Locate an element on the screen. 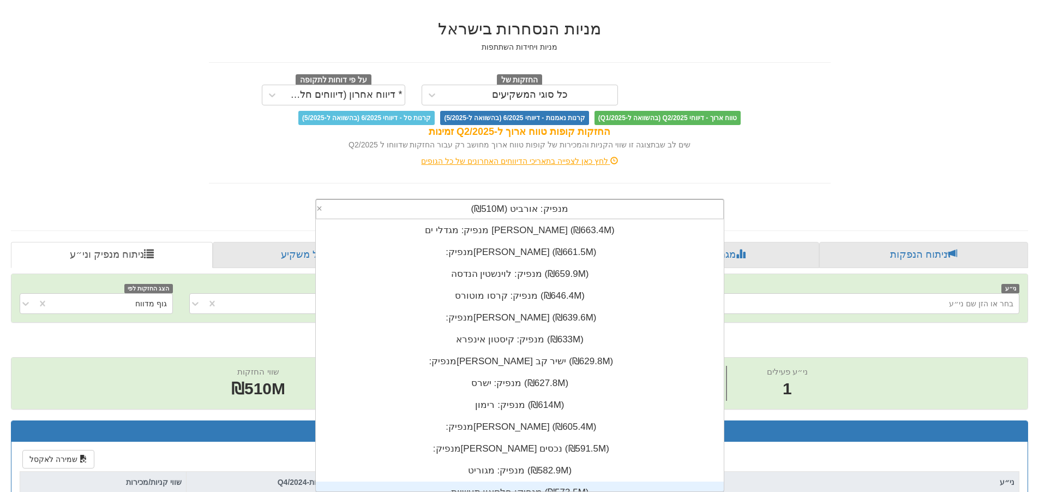 The image size is (1039, 492). span: ₪510M is located at coordinates (258, 388).